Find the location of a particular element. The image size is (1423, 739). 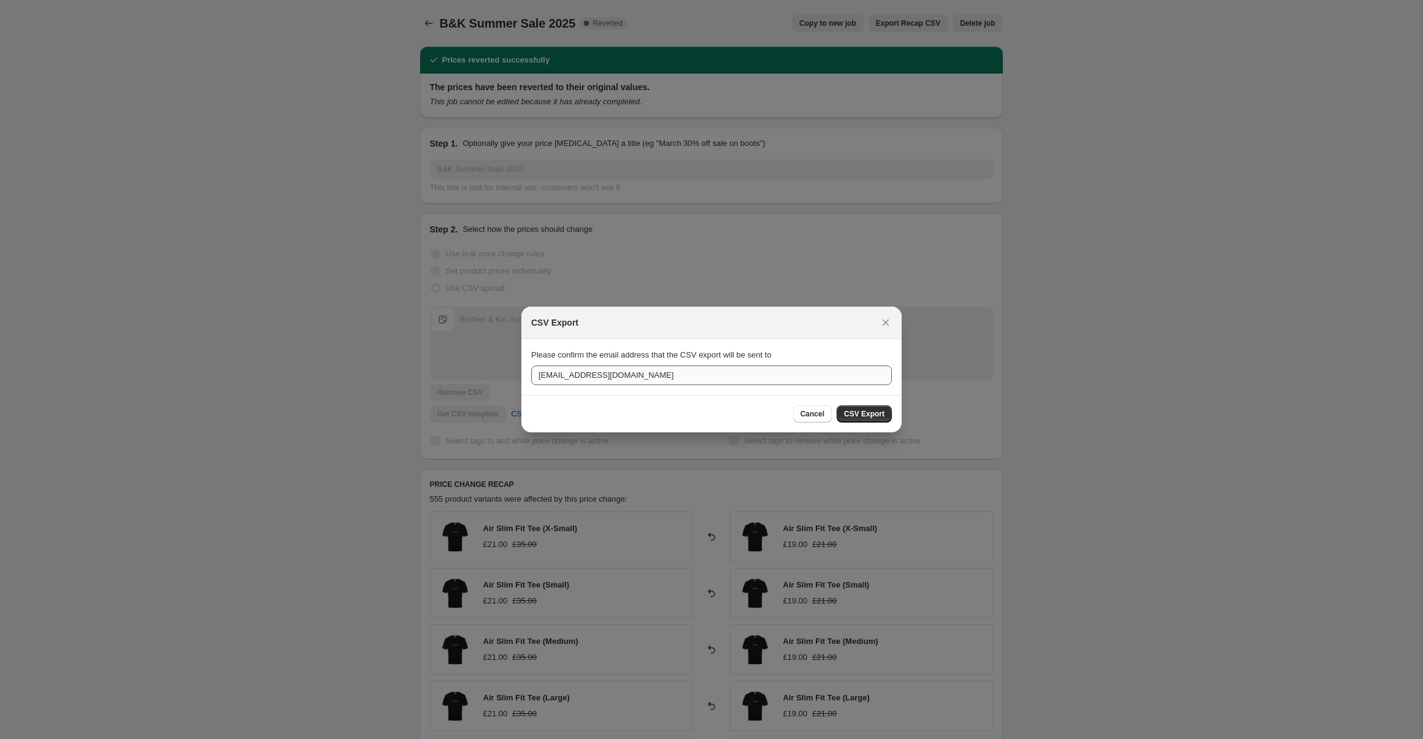

button: Cancel is located at coordinates (812, 414).